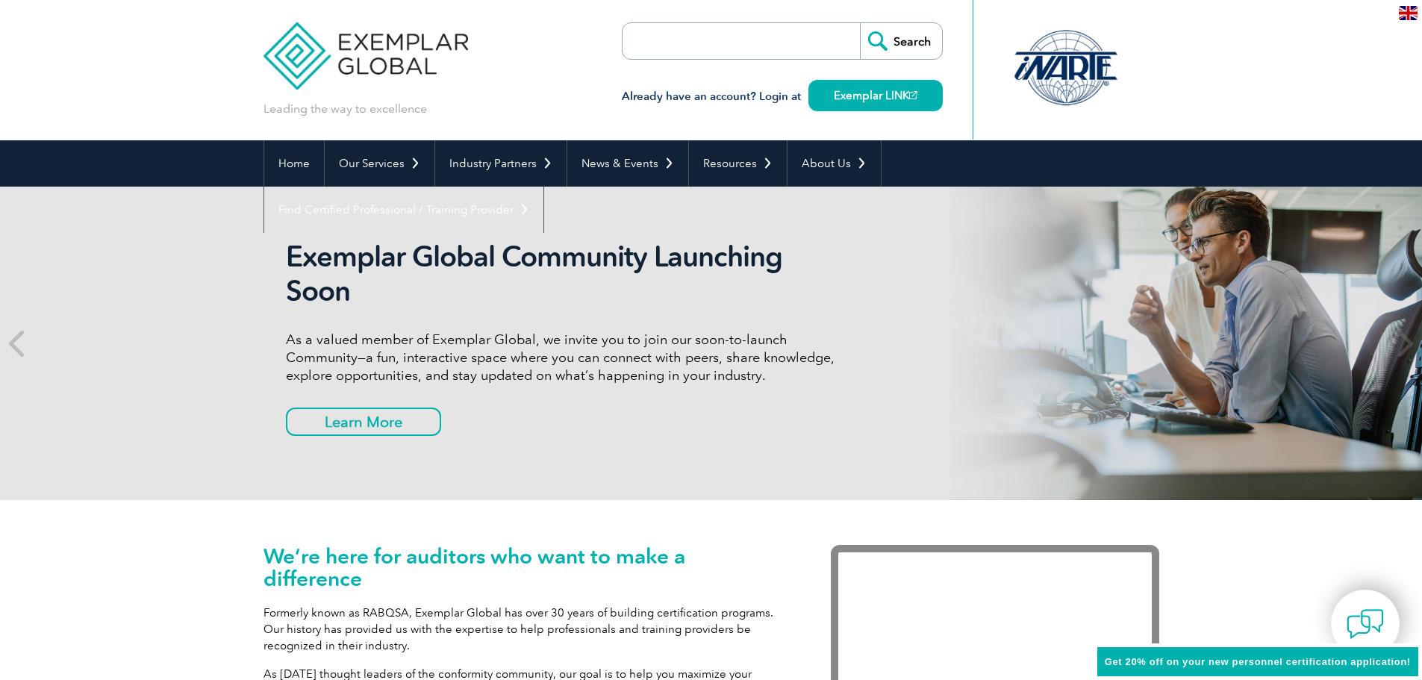 Image resolution: width=1422 pixels, height=680 pixels. I want to click on a: Exemplar LINK, so click(876, 96).